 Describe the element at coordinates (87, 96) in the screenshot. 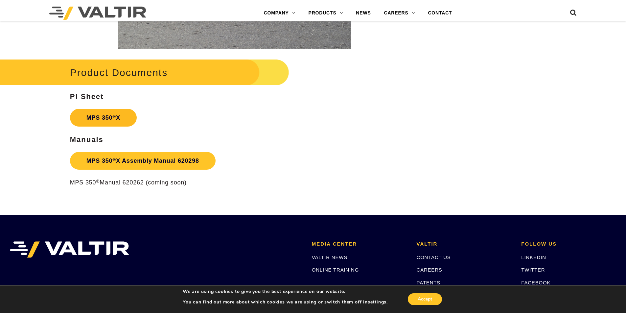

I see `strong: PI Sheet` at that location.